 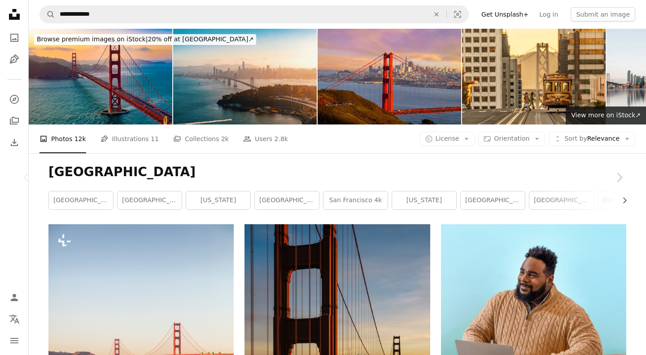 I want to click on span: 2k, so click(x=225, y=139).